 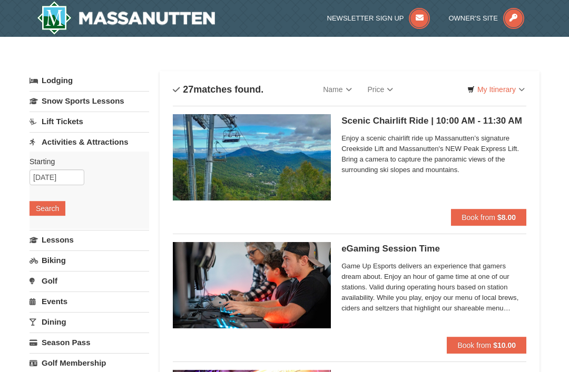 What do you see at coordinates (434, 249) in the screenshot?
I see `h5: eGaming Session Time` at bounding box center [434, 249].